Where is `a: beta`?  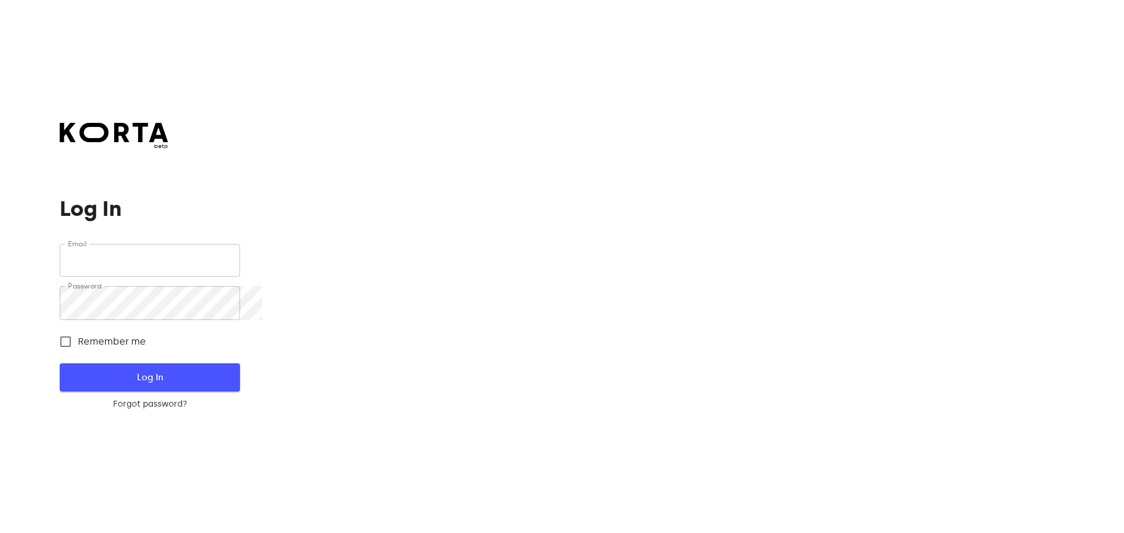
a: beta is located at coordinates (114, 136).